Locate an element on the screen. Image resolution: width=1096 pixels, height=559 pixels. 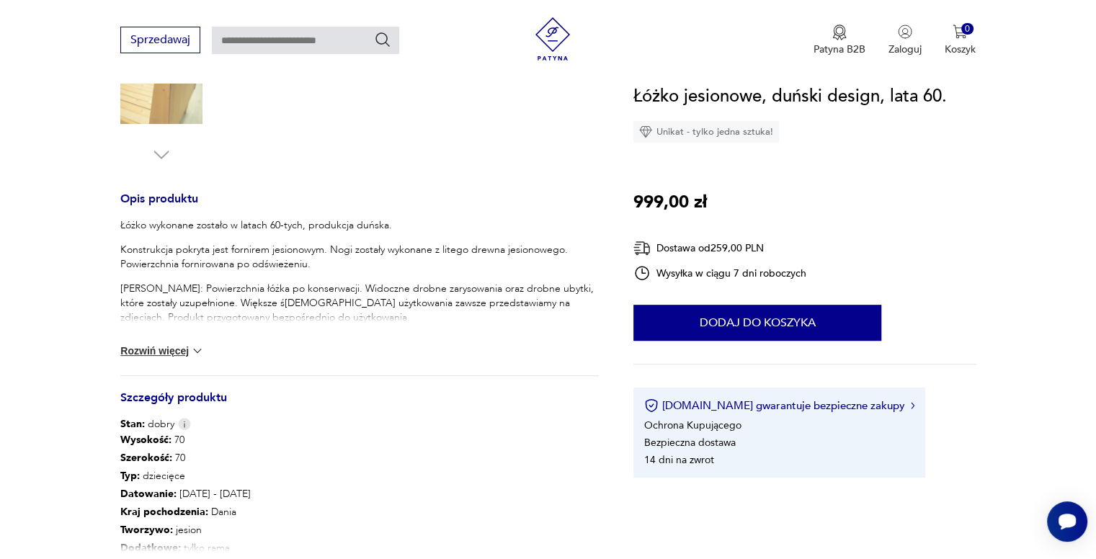
p: Zaloguj is located at coordinates (905, 49).